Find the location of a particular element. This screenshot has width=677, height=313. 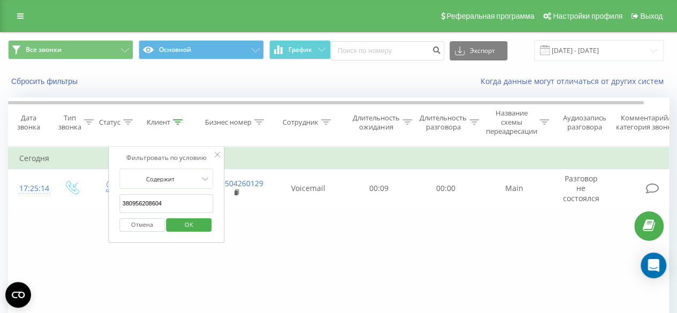

div: Бизнес номер is located at coordinates (228, 122).